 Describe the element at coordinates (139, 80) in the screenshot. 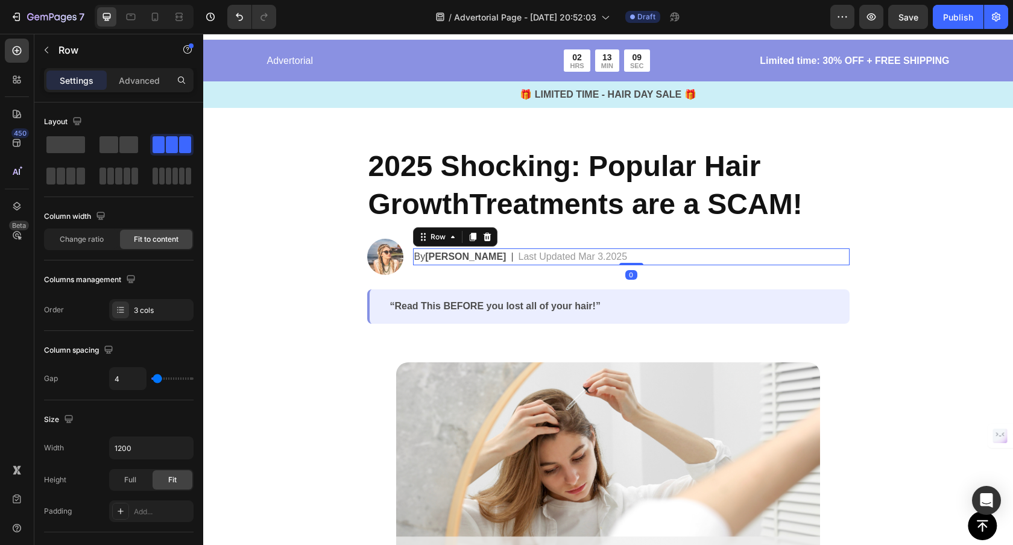

I see `p: Advanced` at that location.